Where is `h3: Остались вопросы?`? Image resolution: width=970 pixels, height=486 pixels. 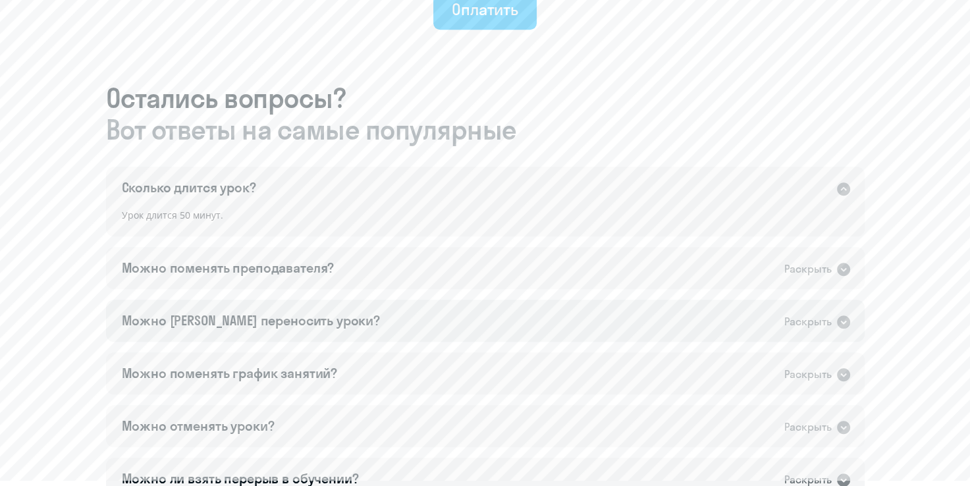
h3: Остались вопросы? is located at coordinates (485, 114).